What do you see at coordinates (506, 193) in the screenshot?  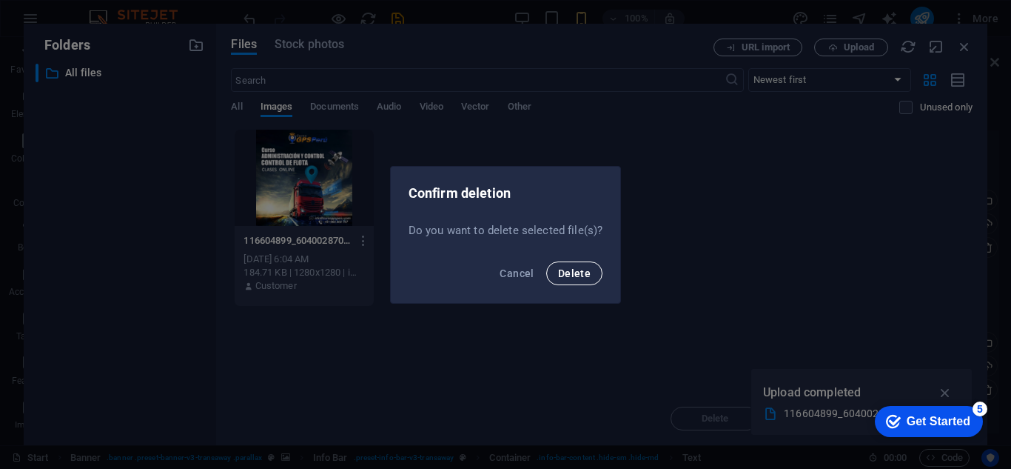 I see `h2: Confirm deletion` at bounding box center [506, 193].